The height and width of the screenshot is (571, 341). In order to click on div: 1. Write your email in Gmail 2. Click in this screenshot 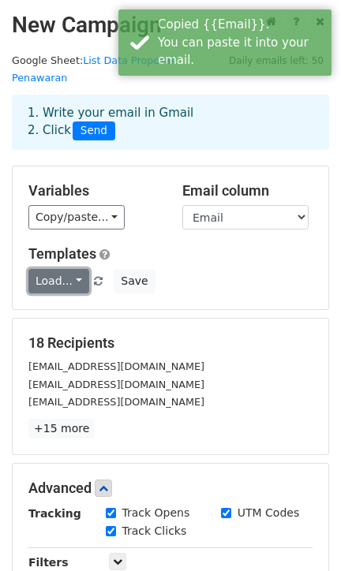, I will do `click(170, 122)`.